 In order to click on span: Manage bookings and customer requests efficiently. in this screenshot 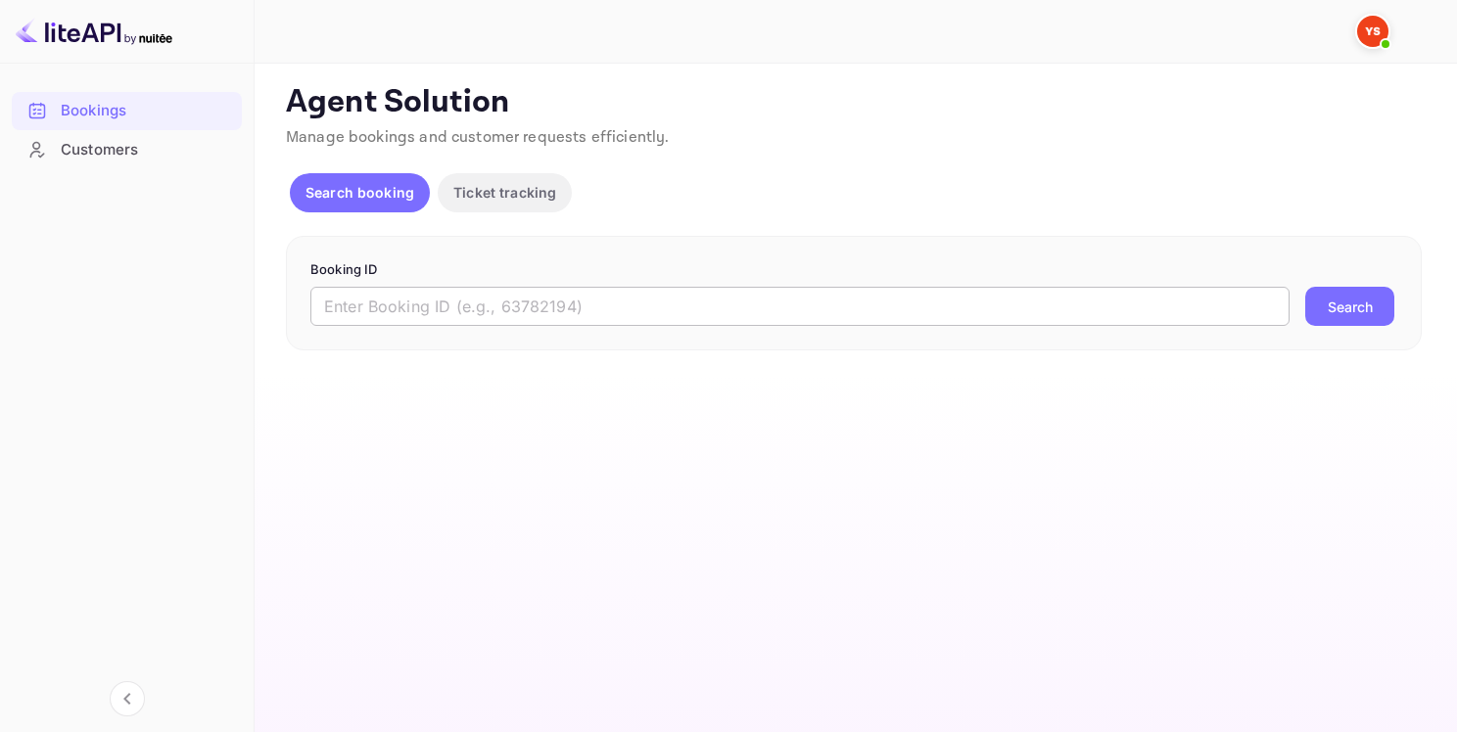, I will do `click(478, 137)`.